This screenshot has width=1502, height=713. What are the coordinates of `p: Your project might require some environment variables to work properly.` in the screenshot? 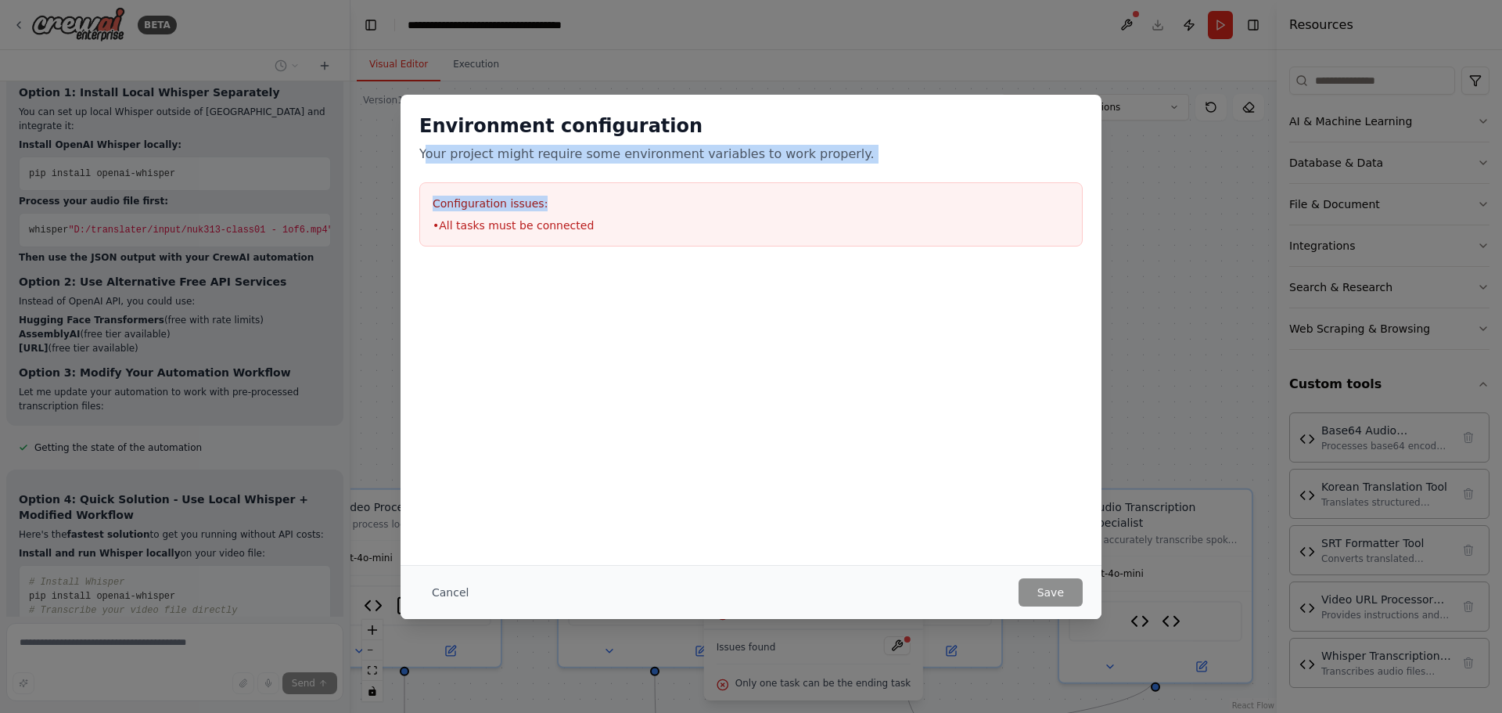 It's located at (751, 154).